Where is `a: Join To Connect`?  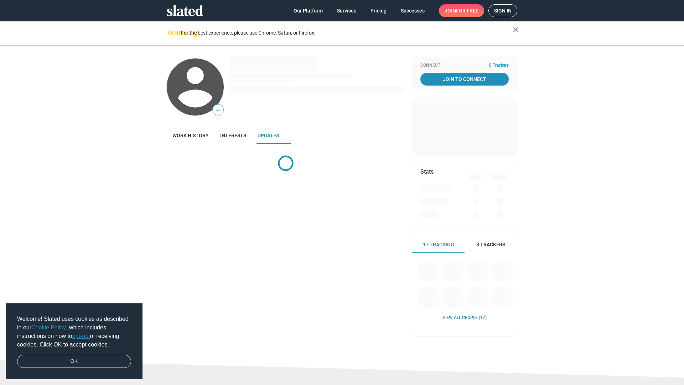 a: Join To Connect is located at coordinates (465, 79).